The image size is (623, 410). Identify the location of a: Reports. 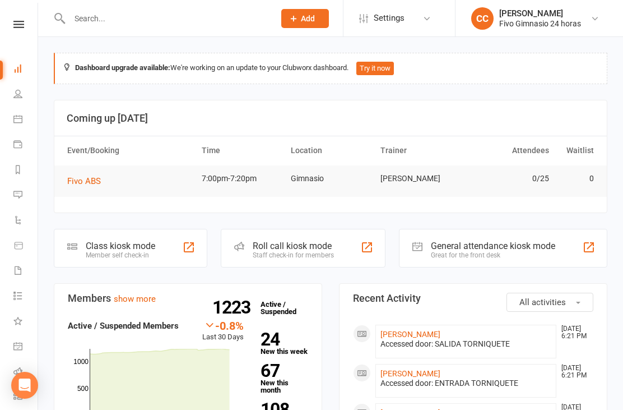
(26, 170).